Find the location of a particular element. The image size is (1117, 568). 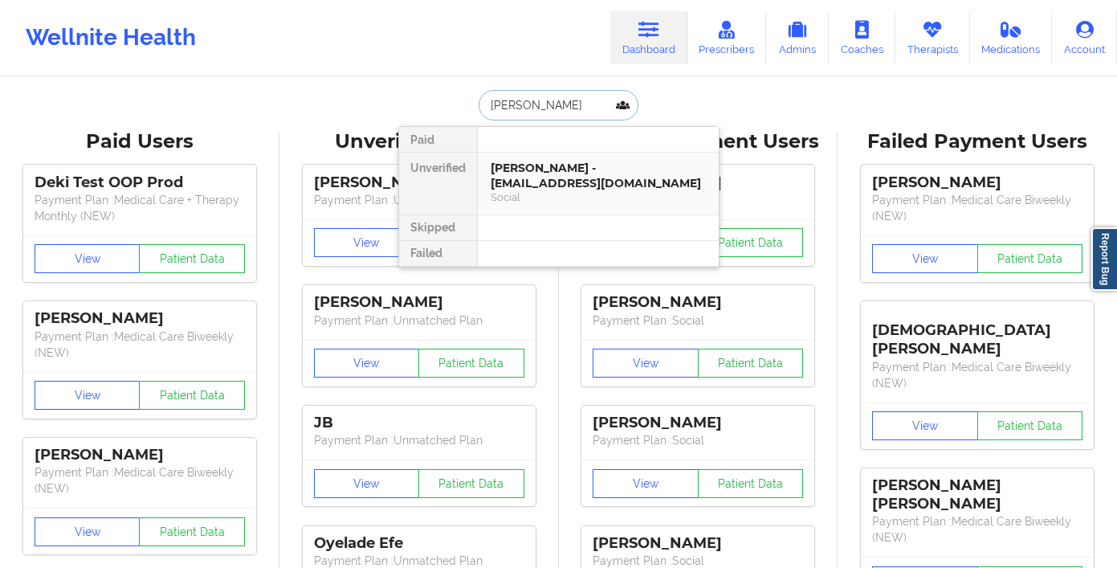

div: Failed Payment Users is located at coordinates (978, 141).